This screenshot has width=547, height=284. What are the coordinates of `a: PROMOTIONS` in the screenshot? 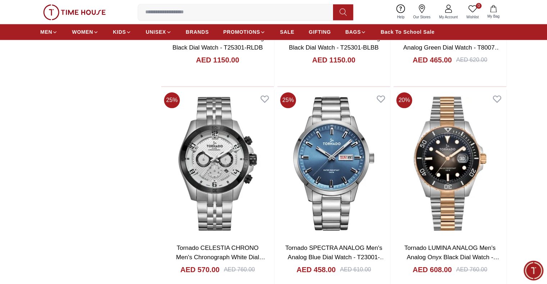 It's located at (244, 32).